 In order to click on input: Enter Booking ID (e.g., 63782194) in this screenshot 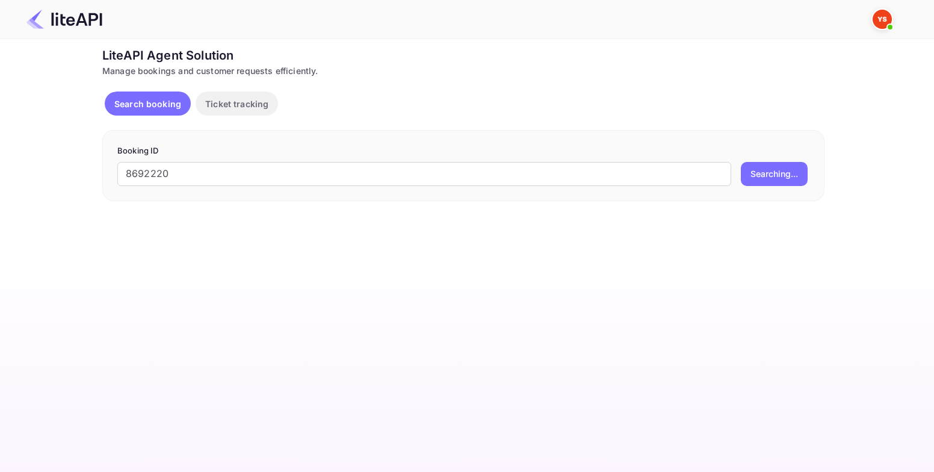, I will do `click(424, 174)`.